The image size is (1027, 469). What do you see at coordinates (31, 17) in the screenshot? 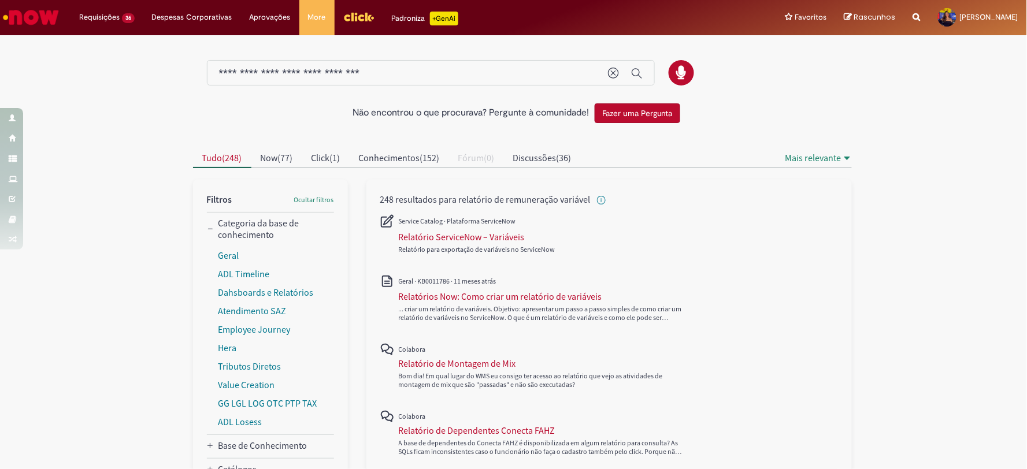
I see `img: ServiceNow` at bounding box center [31, 17].